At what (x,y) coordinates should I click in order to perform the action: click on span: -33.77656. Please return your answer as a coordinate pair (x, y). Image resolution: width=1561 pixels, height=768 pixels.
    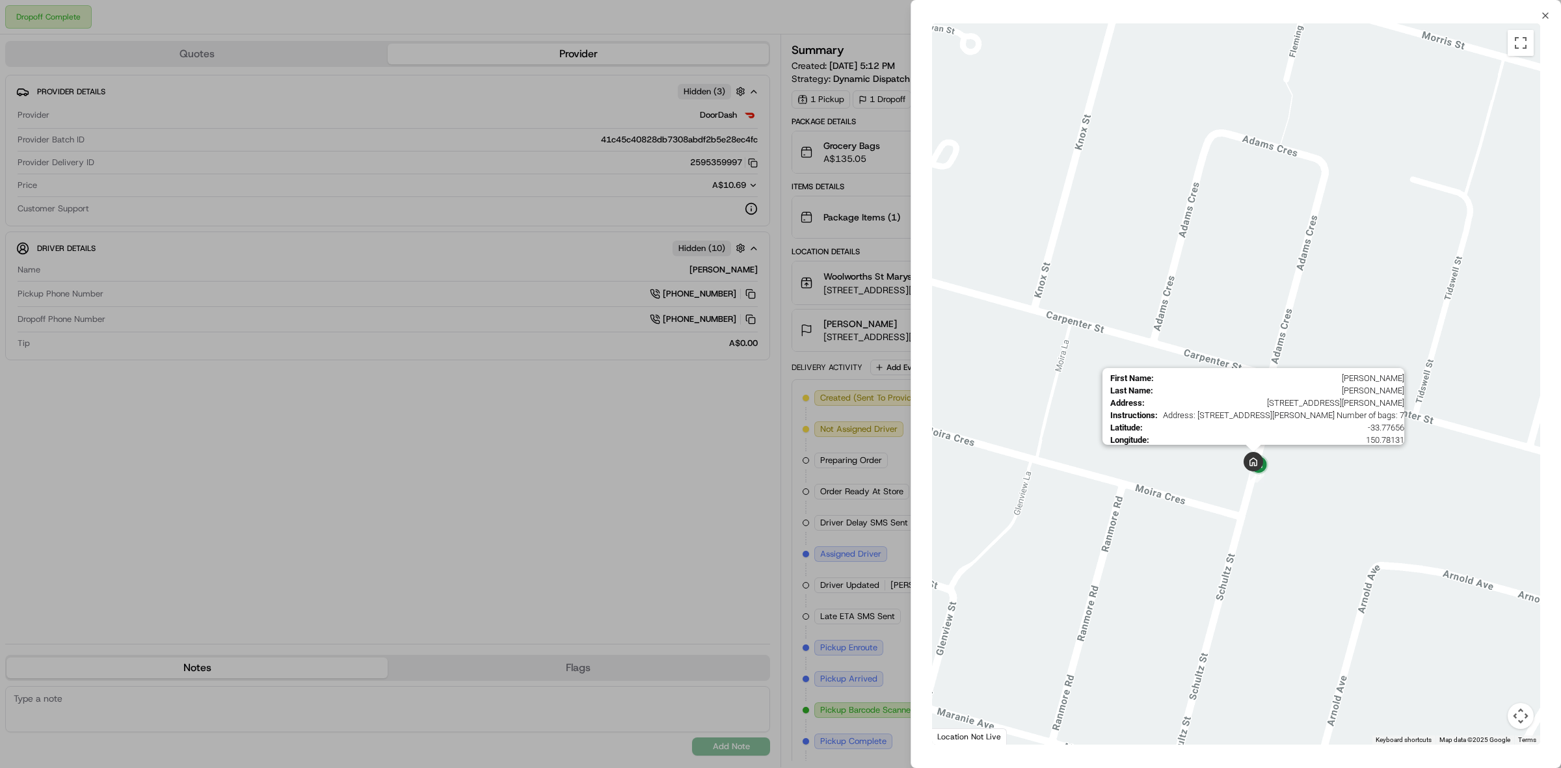
    Looking at the image, I should click on (1276, 427).